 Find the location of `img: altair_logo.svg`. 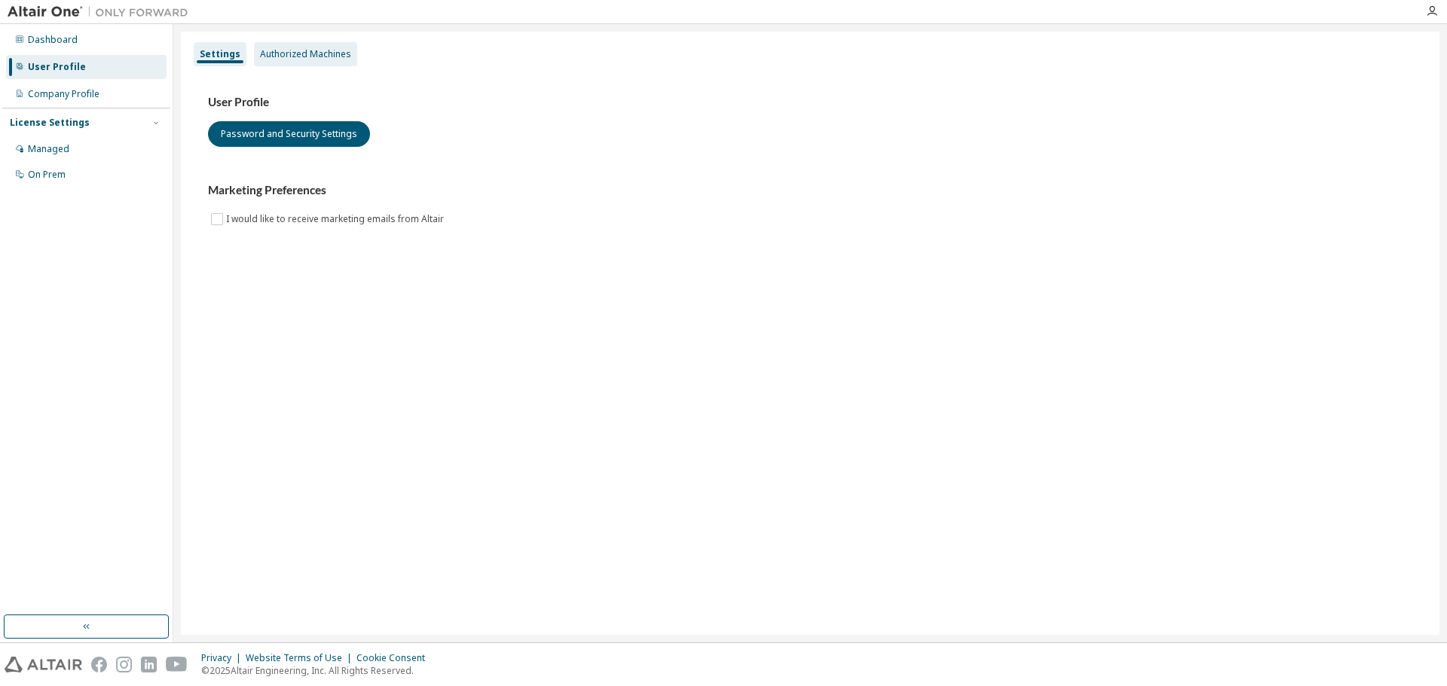

img: altair_logo.svg is located at coordinates (43, 665).